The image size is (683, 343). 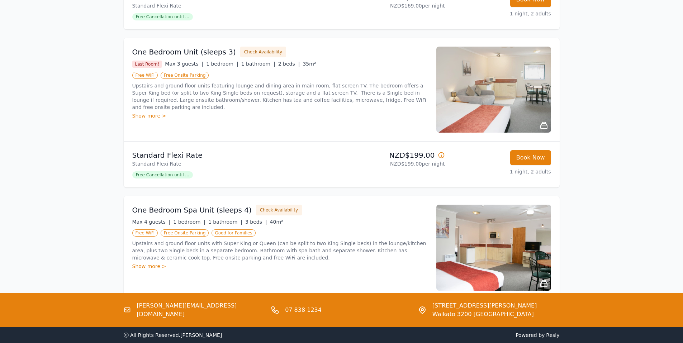 What do you see at coordinates (395, 6) in the screenshot?
I see `p: NZD$169.00 per night` at bounding box center [395, 6].